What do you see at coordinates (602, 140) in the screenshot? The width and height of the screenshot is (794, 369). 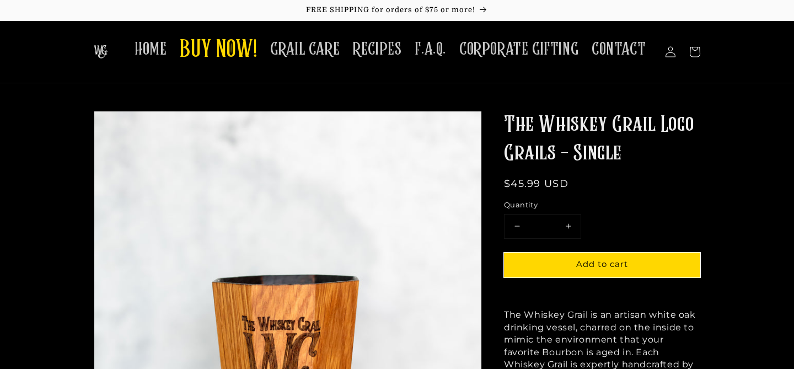 I see `h1: The Whiskey Grail Logo Grails - Single` at bounding box center [602, 140].